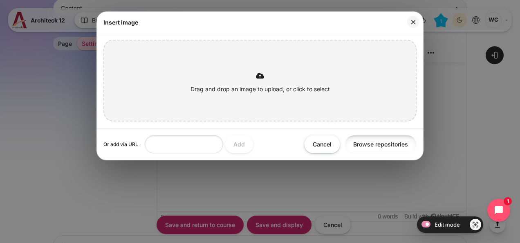 Image resolution: width=520 pixels, height=243 pixels. Describe the element at coordinates (413, 22) in the screenshot. I see `button: Close` at that location.